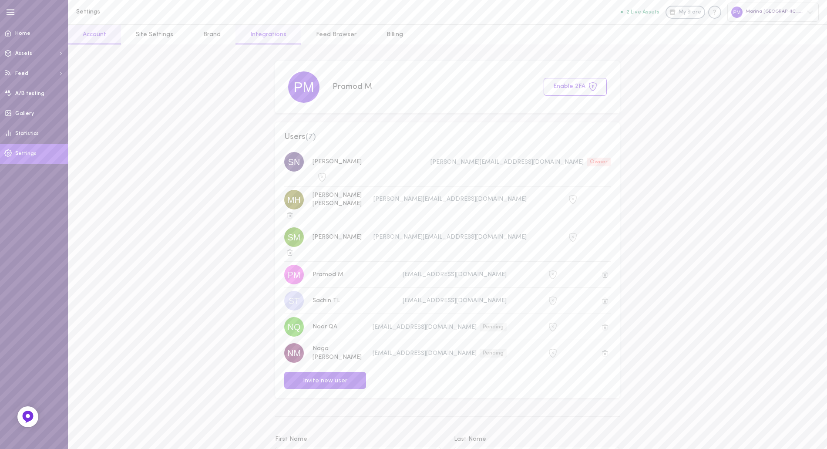  What do you see at coordinates (311, 137) in the screenshot?
I see `span: ( 7 )` at bounding box center [311, 137].